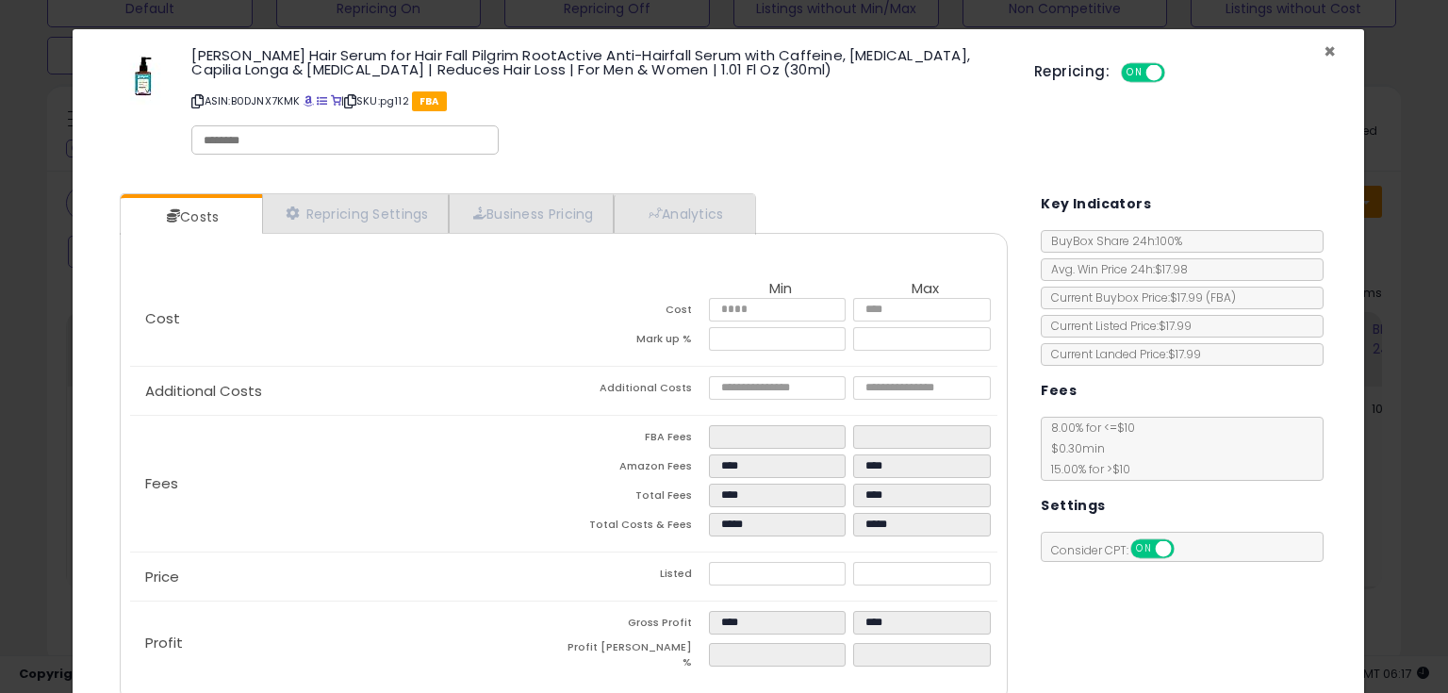 The height and width of the screenshot is (693, 1448). I want to click on span: Current Buybox Price:, so click(1139, 297).